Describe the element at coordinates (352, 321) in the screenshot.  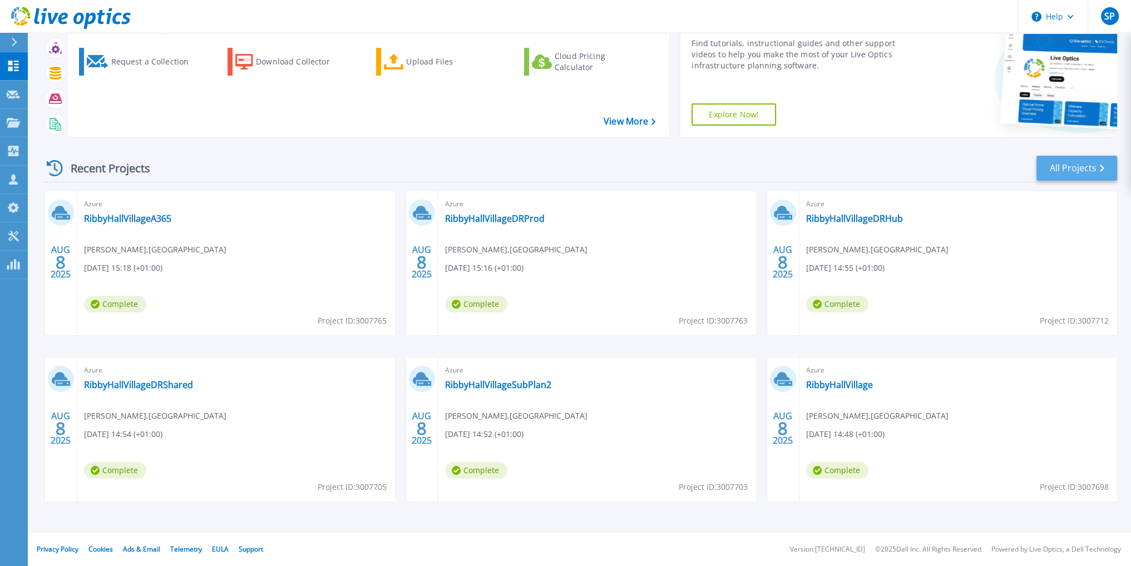
I see `span: Project ID: 3007765` at that location.